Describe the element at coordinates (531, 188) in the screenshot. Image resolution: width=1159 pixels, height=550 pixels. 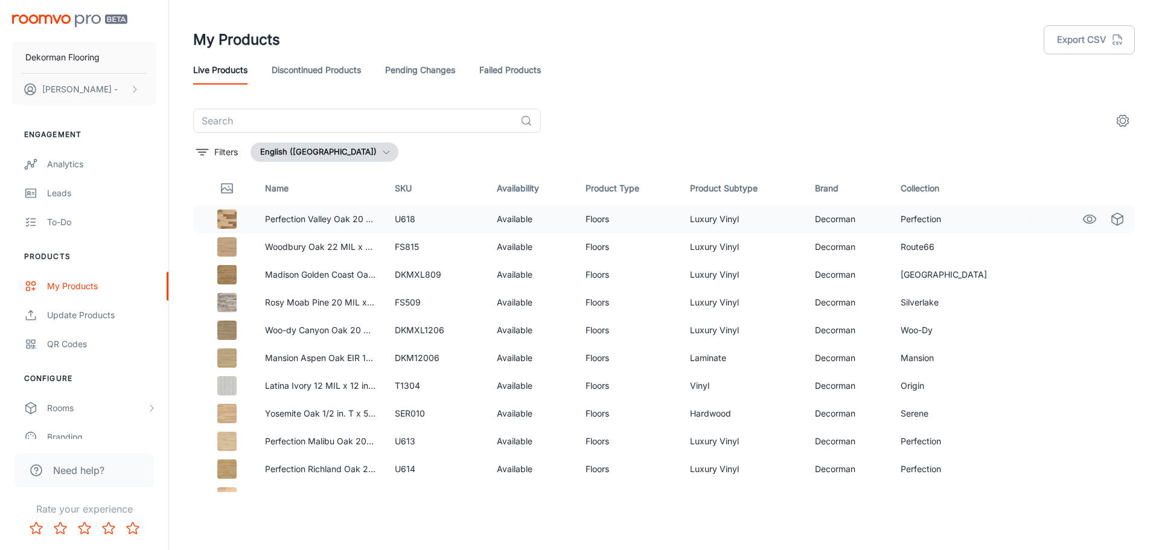
I see `th: Availability` at that location.